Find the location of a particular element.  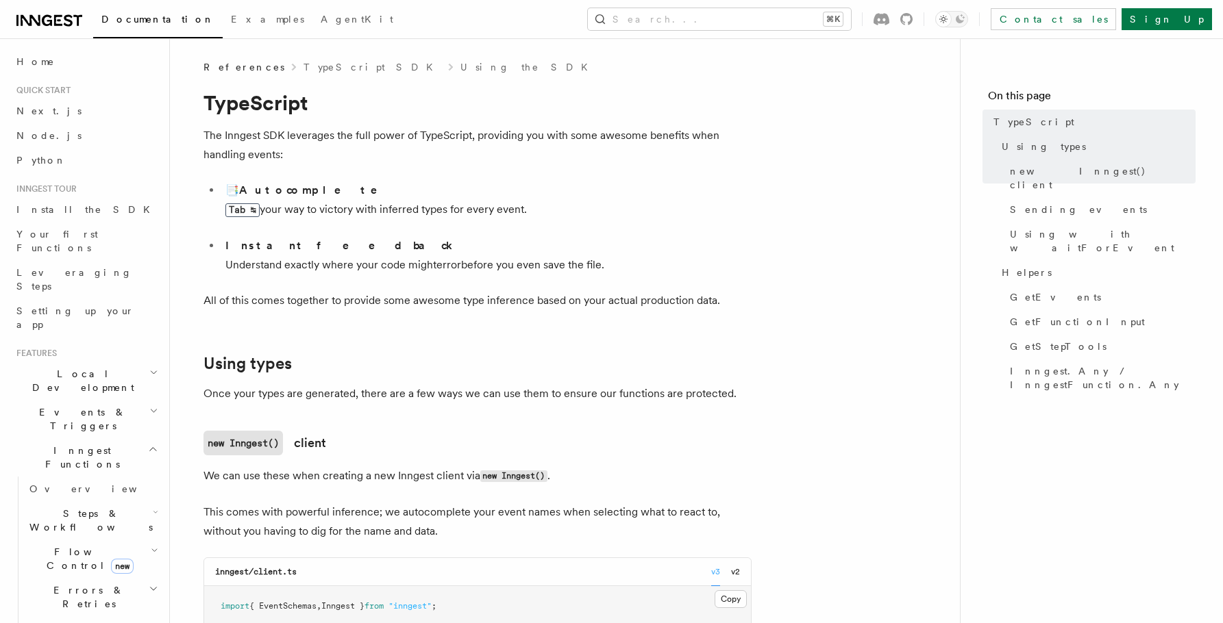

li: 📑 your way to victory with inferred types for every event. is located at coordinates (486, 205).